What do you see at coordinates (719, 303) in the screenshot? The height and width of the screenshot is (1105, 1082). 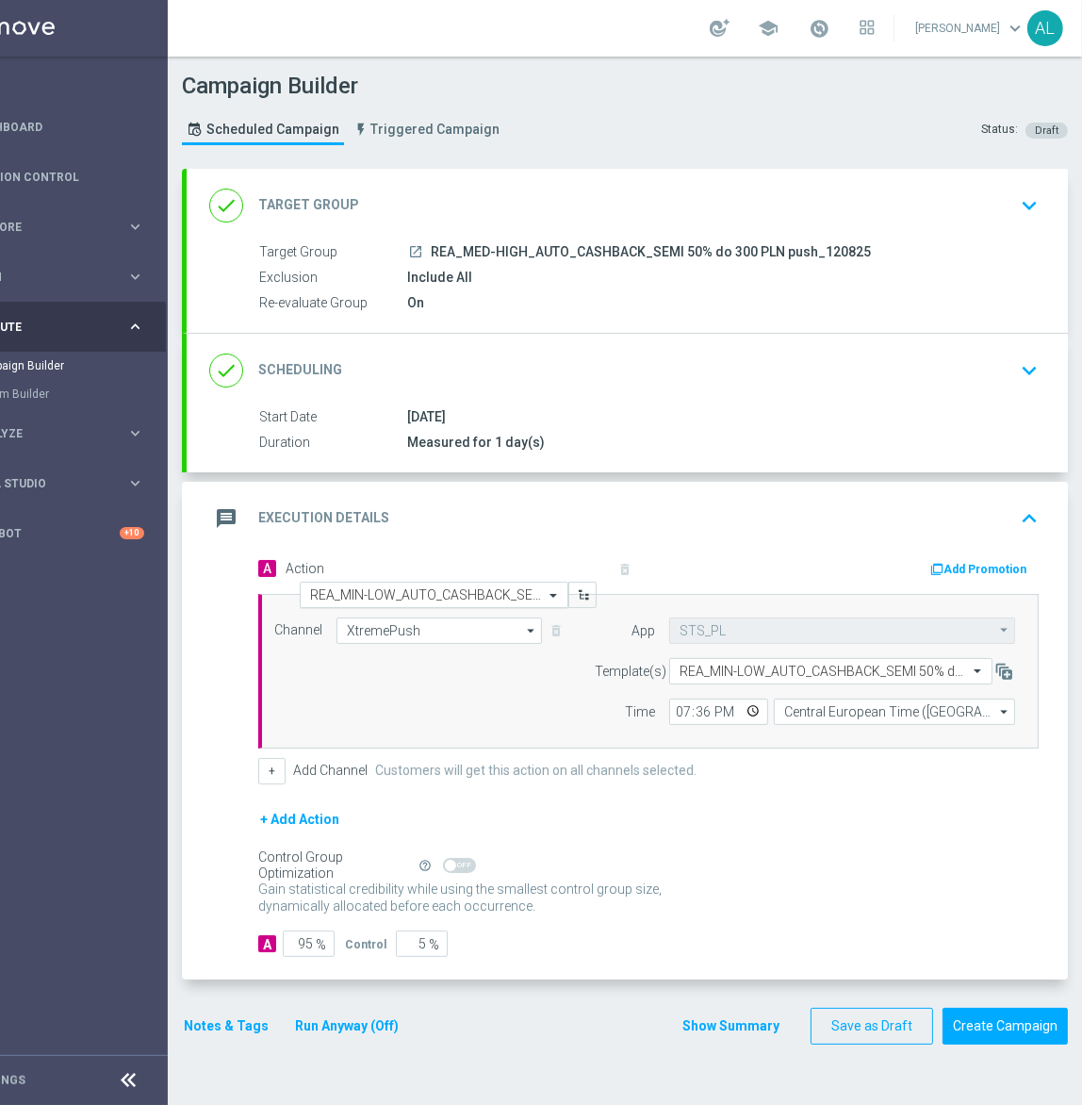 I see `div: On` at bounding box center [719, 303].